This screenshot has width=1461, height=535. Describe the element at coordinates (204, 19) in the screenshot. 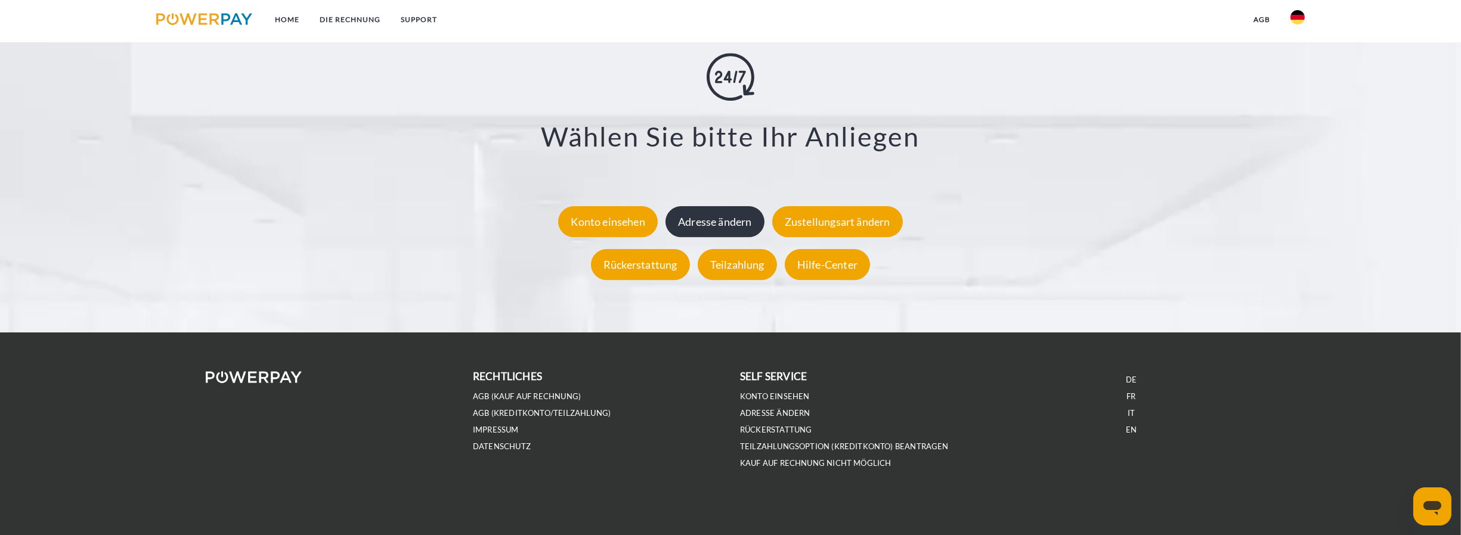

I see `img: logo-powerpay.svg` at that location.